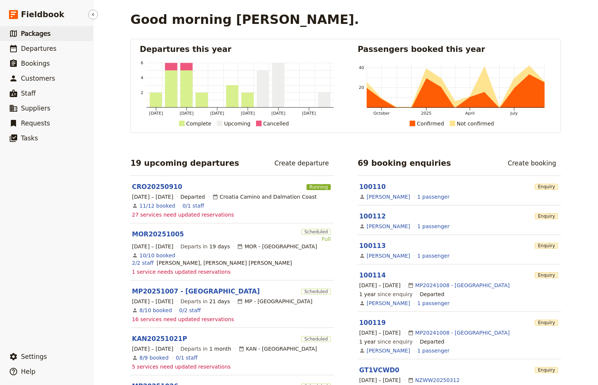 This screenshot has height=385, width=598. I want to click on a: MOR20251005, so click(158, 234).